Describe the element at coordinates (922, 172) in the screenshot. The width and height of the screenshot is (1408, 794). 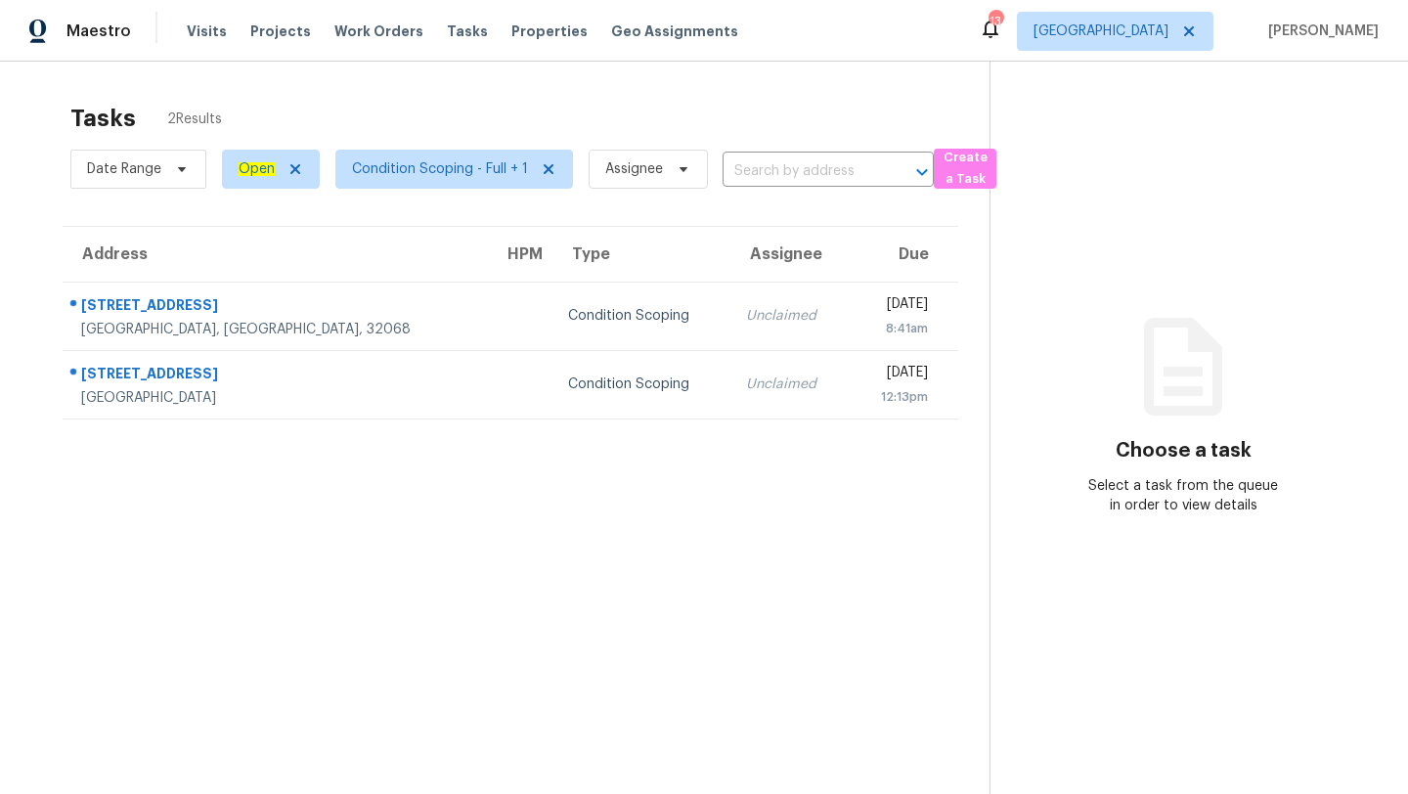
I see `button: Open` at that location.